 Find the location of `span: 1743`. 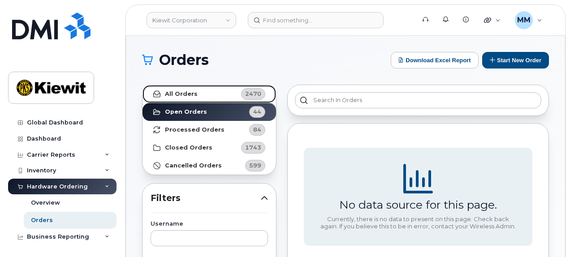

span: 1743 is located at coordinates (253, 147).